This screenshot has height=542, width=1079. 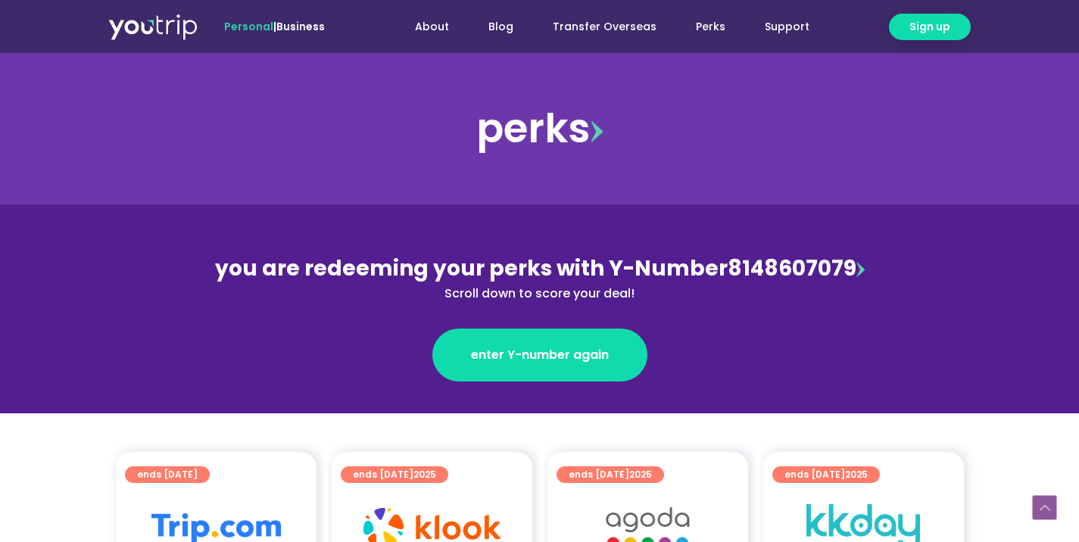 I want to click on a: enter Y-number again, so click(x=540, y=355).